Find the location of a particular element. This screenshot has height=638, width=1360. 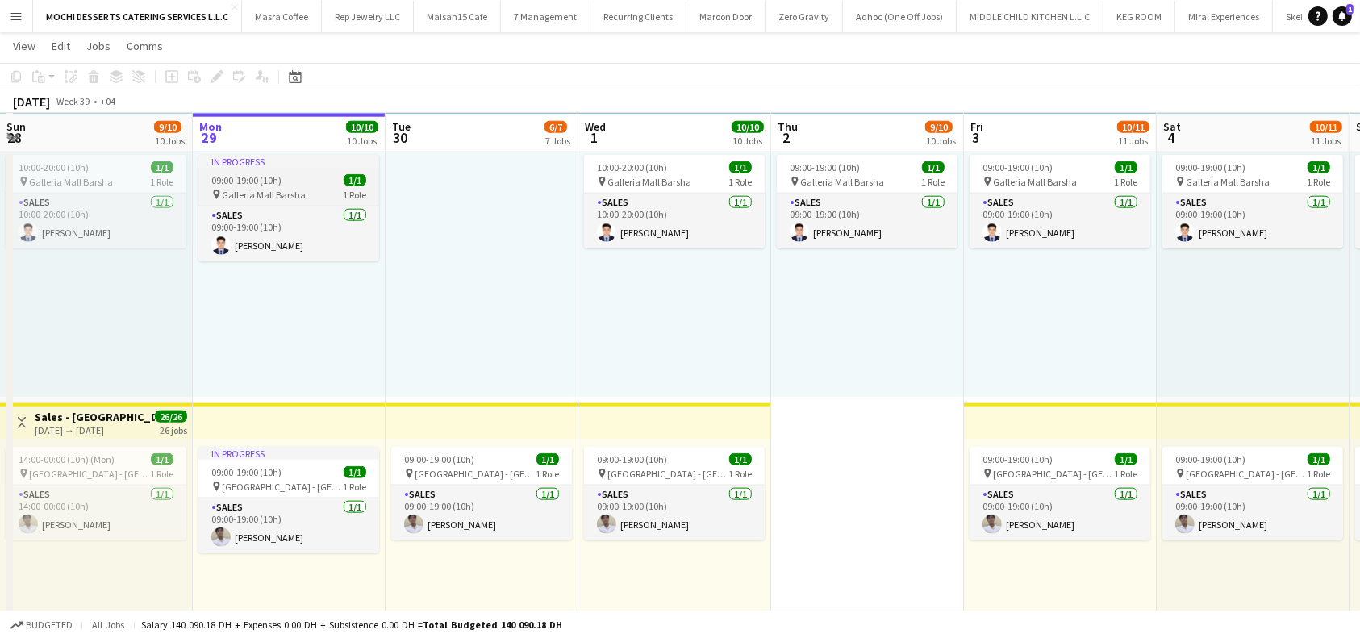

button: Maroon Door is located at coordinates (726, 16).